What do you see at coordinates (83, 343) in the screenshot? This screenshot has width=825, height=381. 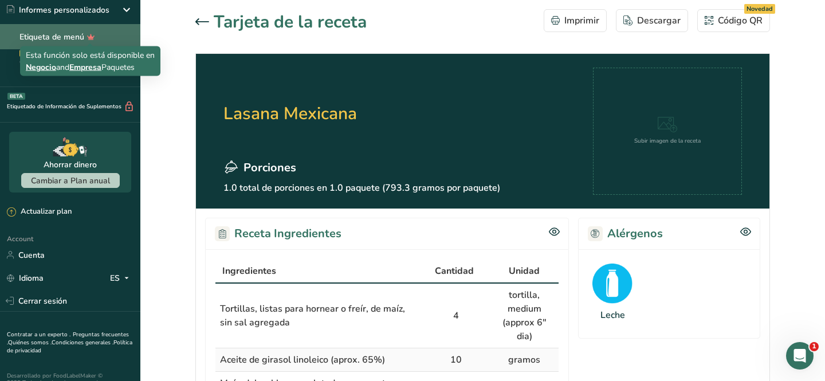 I see `a: Condiciones generales .` at bounding box center [83, 343].